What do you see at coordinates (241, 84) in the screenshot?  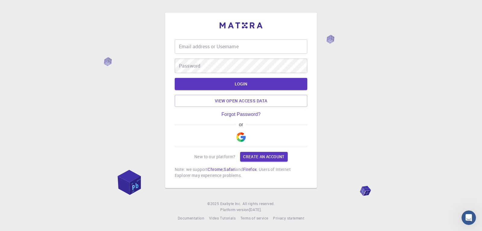 I see `button: LOGIN` at bounding box center [241, 84].